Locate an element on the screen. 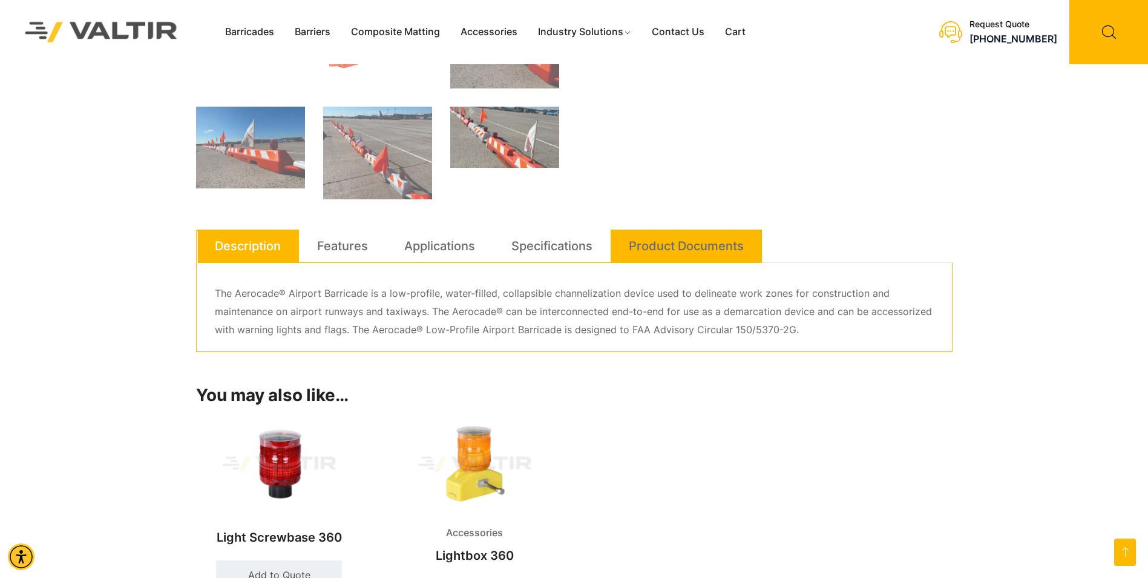 This screenshot has width=1148, height=578. img: Valtir Rentals is located at coordinates (101, 32).